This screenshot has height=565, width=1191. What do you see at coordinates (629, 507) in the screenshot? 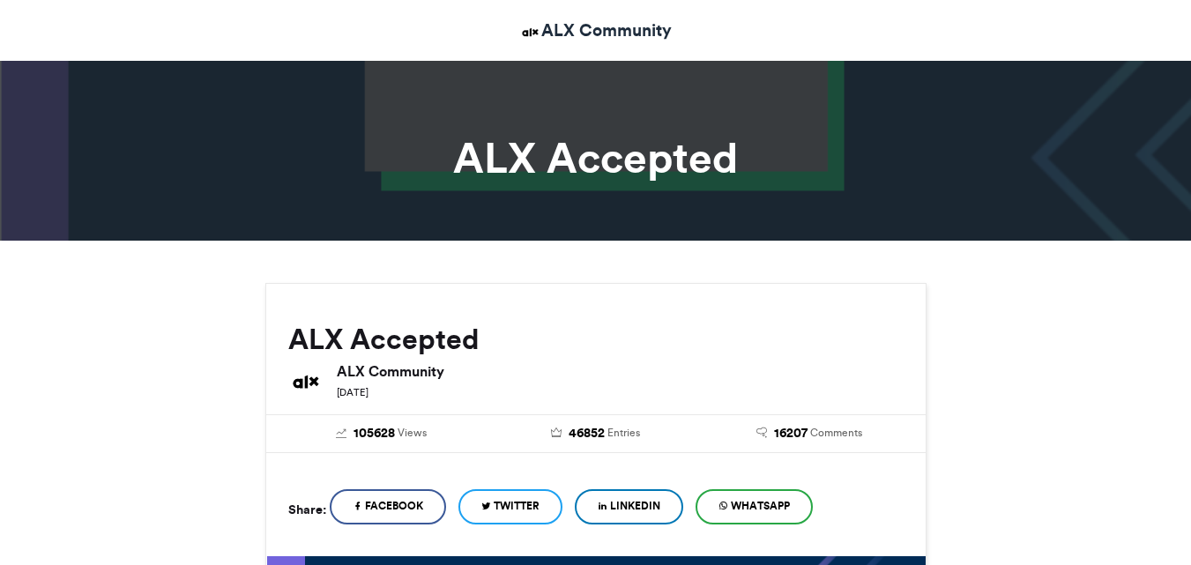
I see `a: LinkedIn` at bounding box center [629, 507].